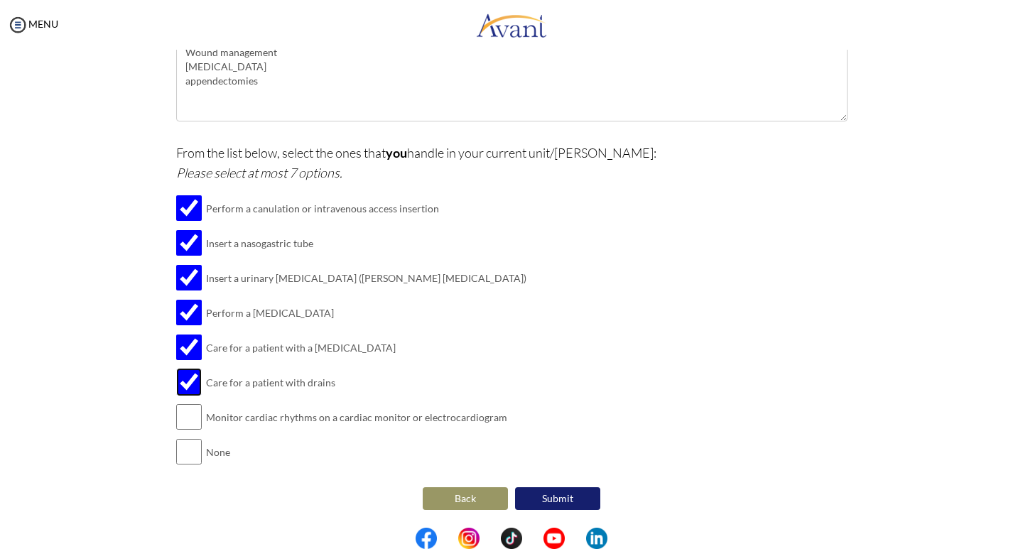 The height and width of the screenshot is (549, 1023). I want to click on td: Perform a canulation or intravenous access insertion, so click(366, 208).